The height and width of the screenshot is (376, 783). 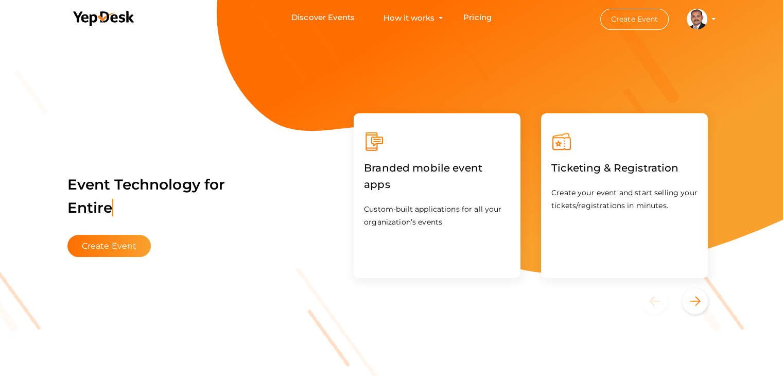 I want to click on button: Next, so click(x=695, y=301).